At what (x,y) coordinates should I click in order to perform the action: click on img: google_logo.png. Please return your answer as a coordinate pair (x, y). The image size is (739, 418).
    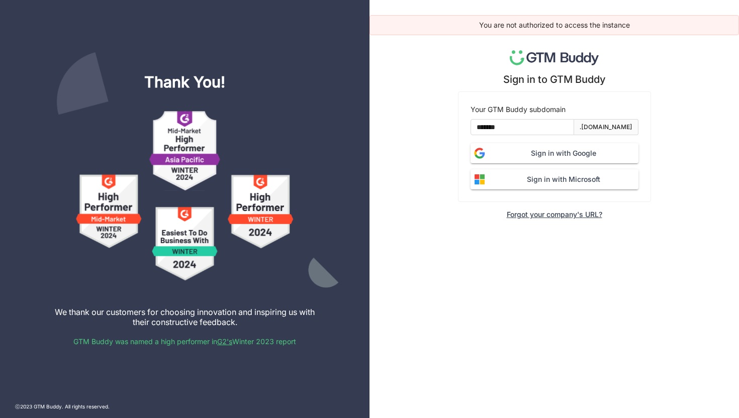
    Looking at the image, I should click on (480, 153).